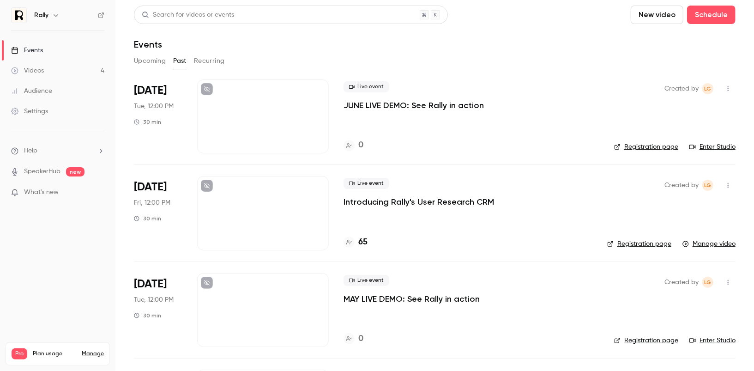 Image resolution: width=754 pixels, height=371 pixels. What do you see at coordinates (412, 299) in the screenshot?
I see `a: MAY LIVE DEMO: See Rally in action` at bounding box center [412, 299].